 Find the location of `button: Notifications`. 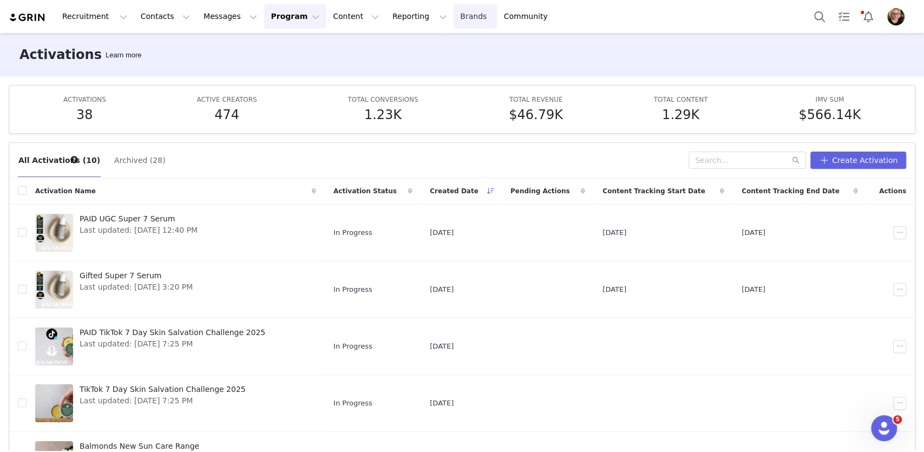

button: Notifications is located at coordinates (868, 16).